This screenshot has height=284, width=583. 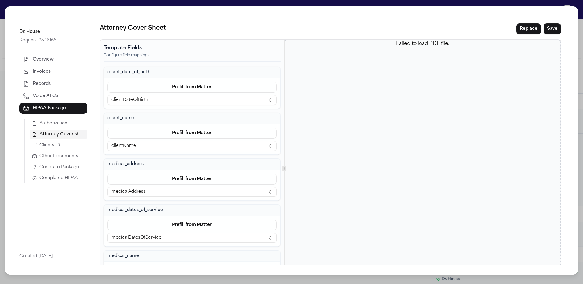 What do you see at coordinates (53, 32) in the screenshot?
I see `p: Dr. House` at bounding box center [53, 32].